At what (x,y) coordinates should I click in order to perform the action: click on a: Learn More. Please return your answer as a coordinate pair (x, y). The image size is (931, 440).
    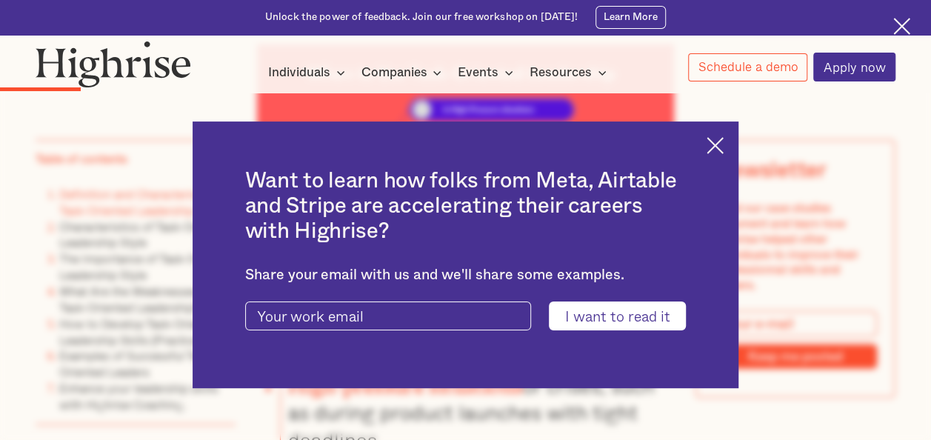
    Looking at the image, I should click on (630, 17).